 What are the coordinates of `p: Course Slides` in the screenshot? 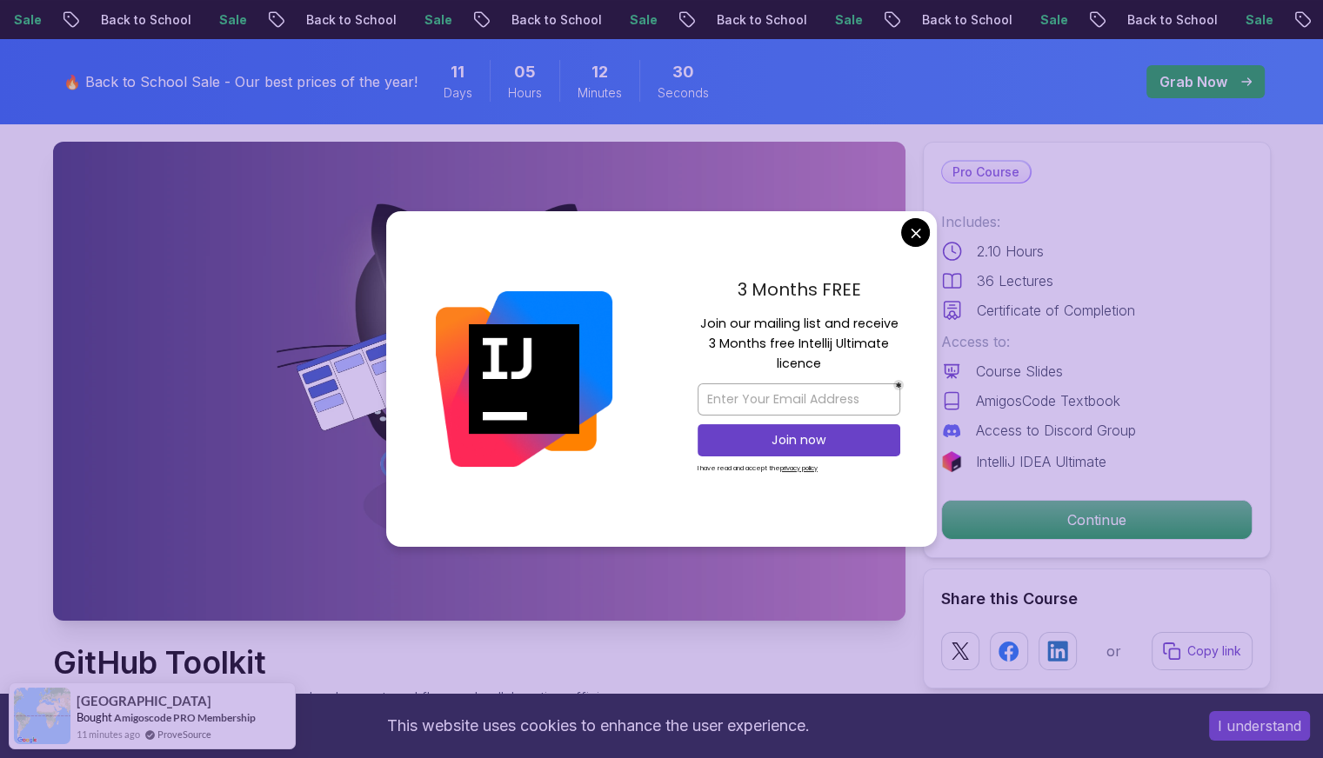 It's located at (1019, 371).